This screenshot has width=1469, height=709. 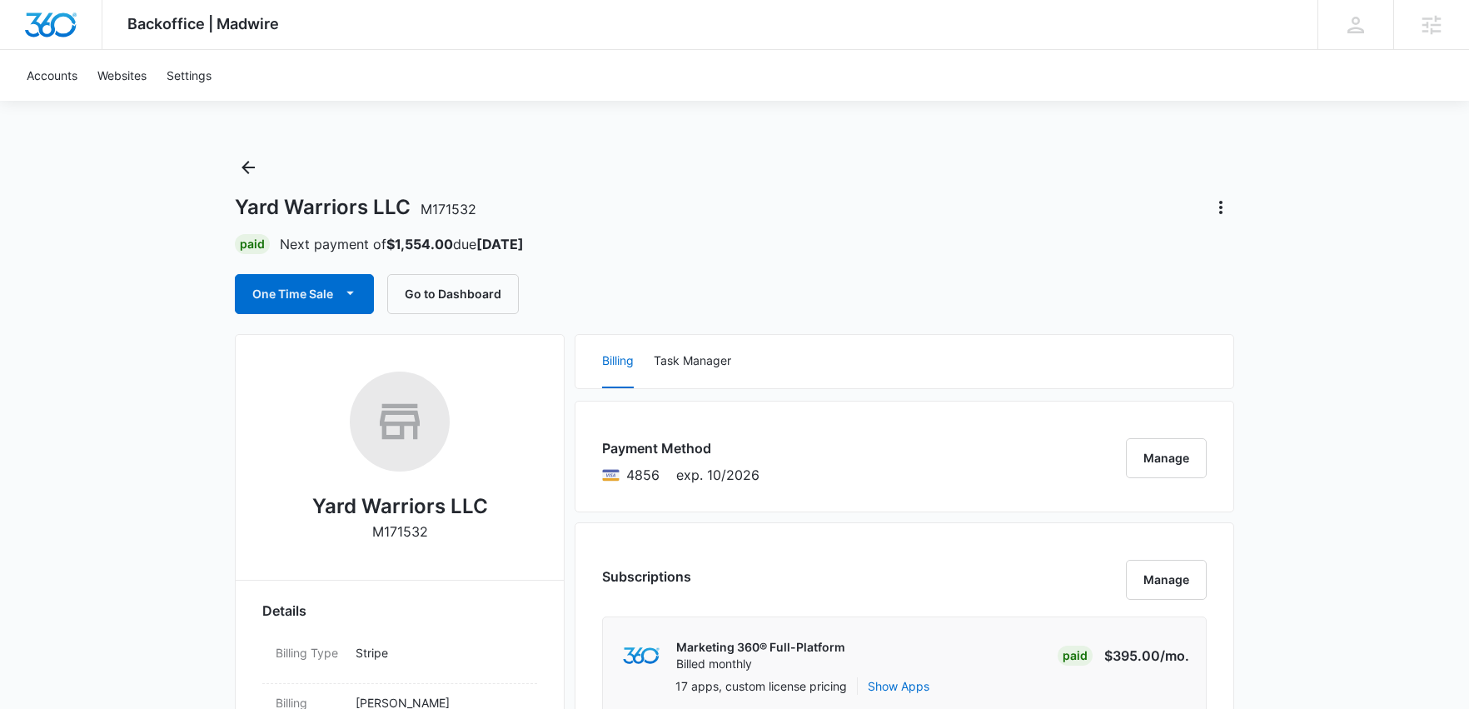 I want to click on button: Show Apps, so click(x=899, y=686).